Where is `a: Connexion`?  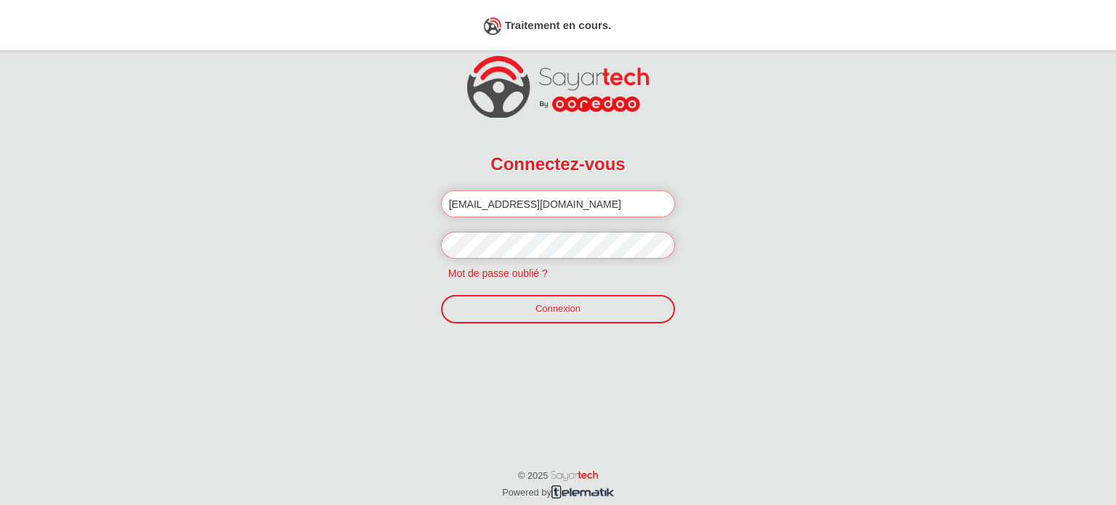
a: Connexion is located at coordinates (558, 309).